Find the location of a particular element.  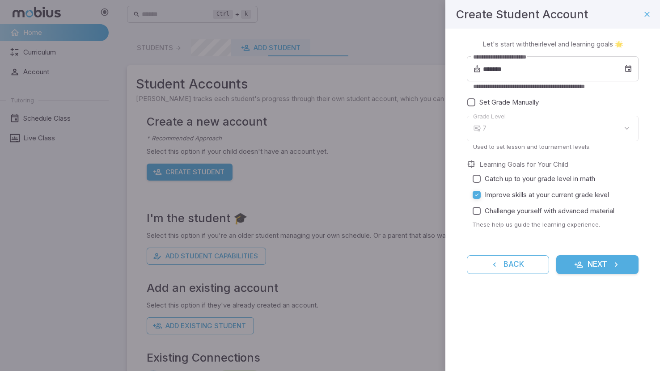

h4: Create Student Account is located at coordinates (522, 14).